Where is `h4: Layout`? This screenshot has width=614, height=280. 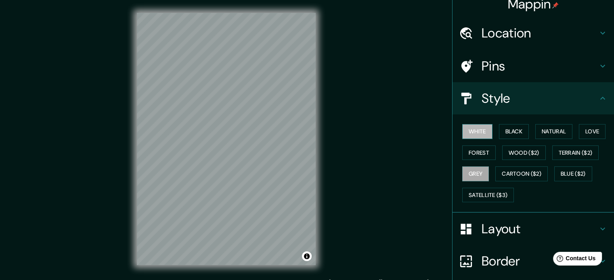 h4: Layout is located at coordinates (539, 229).